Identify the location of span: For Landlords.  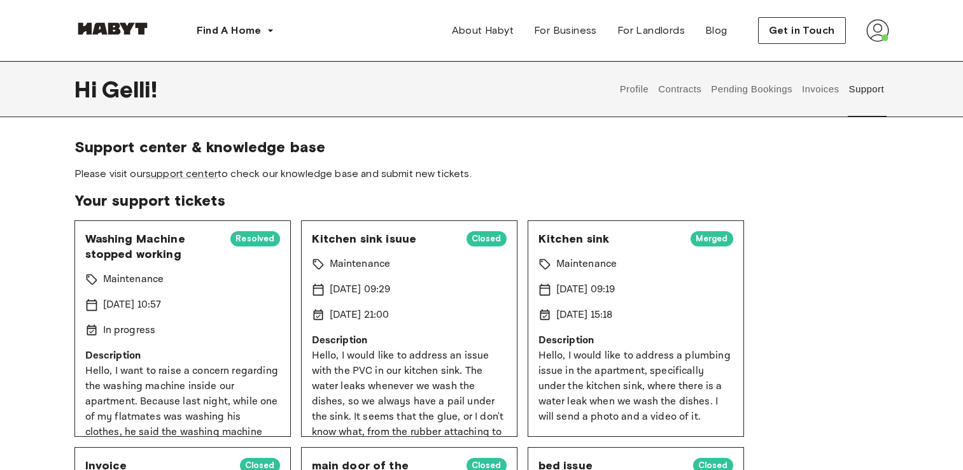
(651, 31).